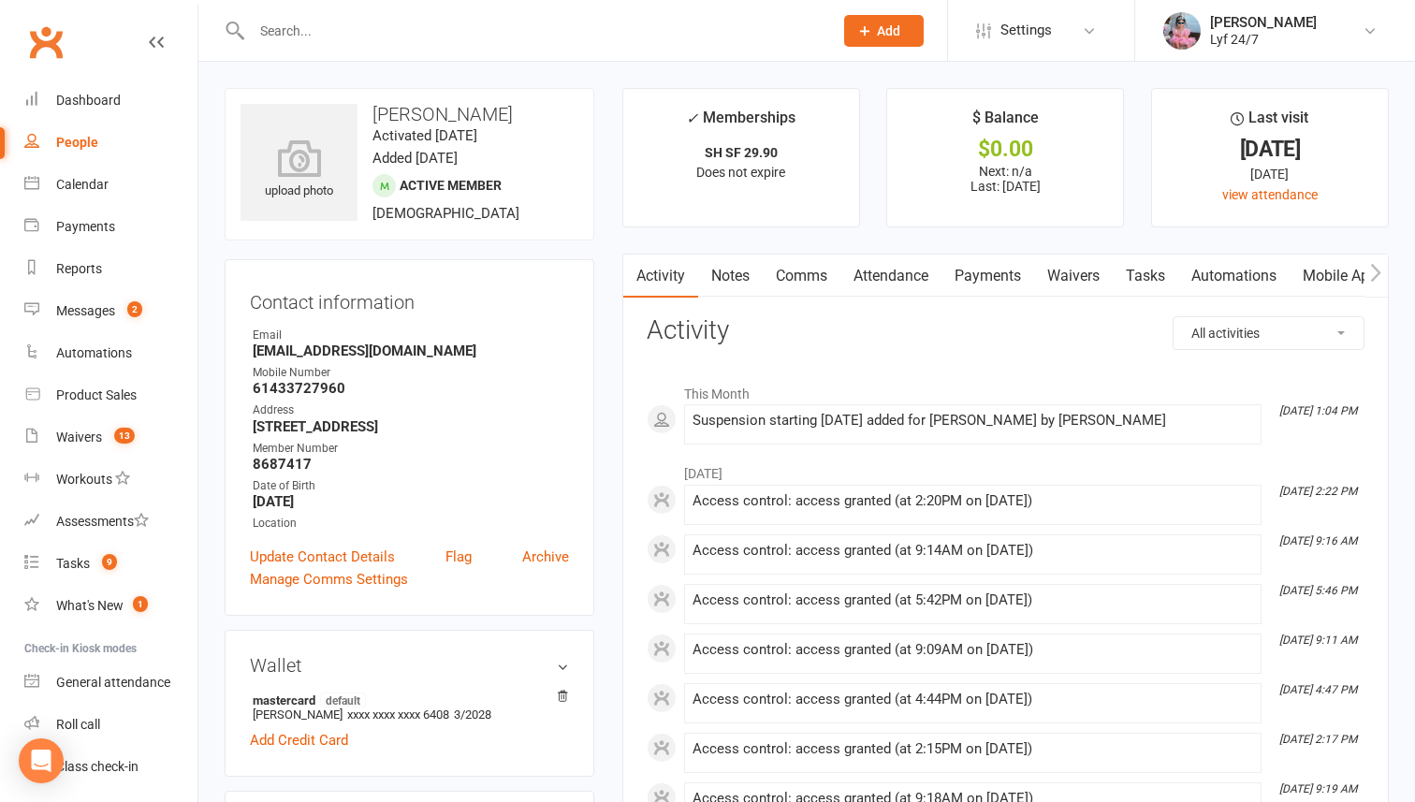 Image resolution: width=1415 pixels, height=802 pixels. What do you see at coordinates (110, 142) in the screenshot?
I see `a: People` at bounding box center [110, 142].